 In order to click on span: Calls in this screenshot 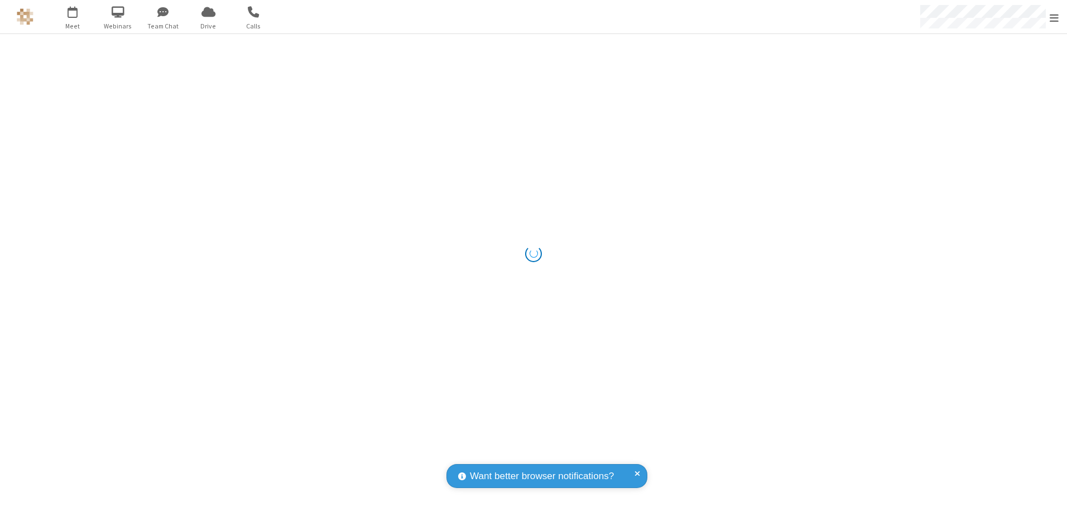, I will do `click(253, 26)`.